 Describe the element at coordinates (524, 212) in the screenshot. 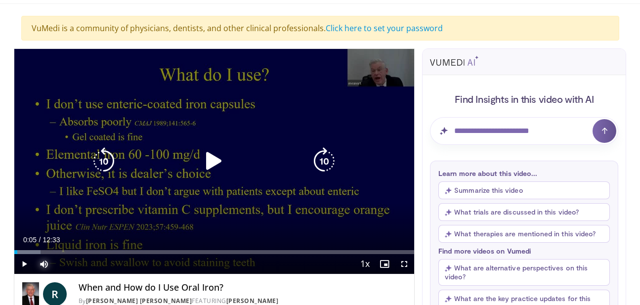

I see `button: What trials are discussed in this video?` at that location.